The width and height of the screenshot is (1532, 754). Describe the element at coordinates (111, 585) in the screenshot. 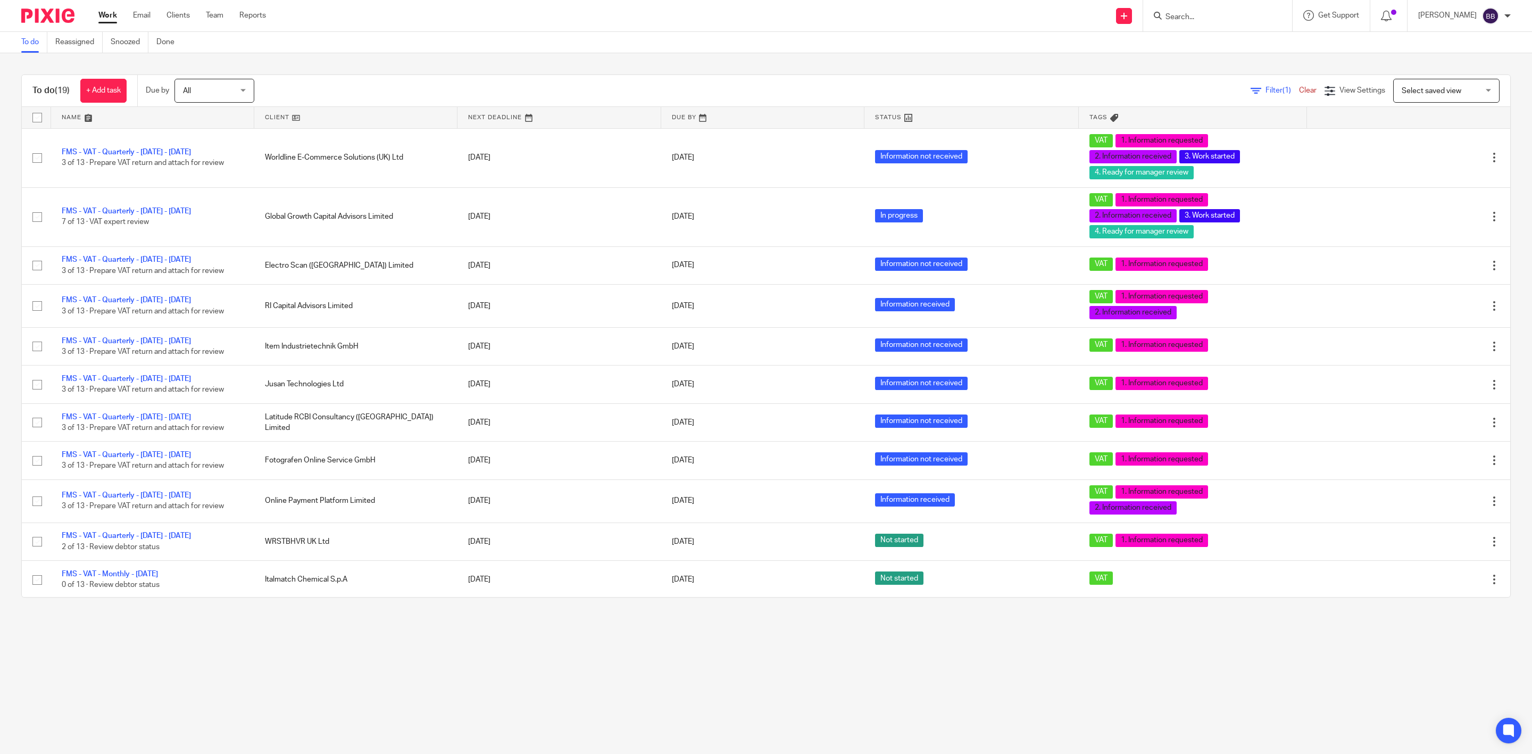

I see `span: 0 of 13 · Review debtor status` at that location.